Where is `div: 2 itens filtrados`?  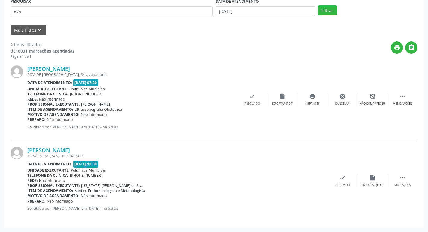 div: 2 itens filtrados is located at coordinates (42, 44).